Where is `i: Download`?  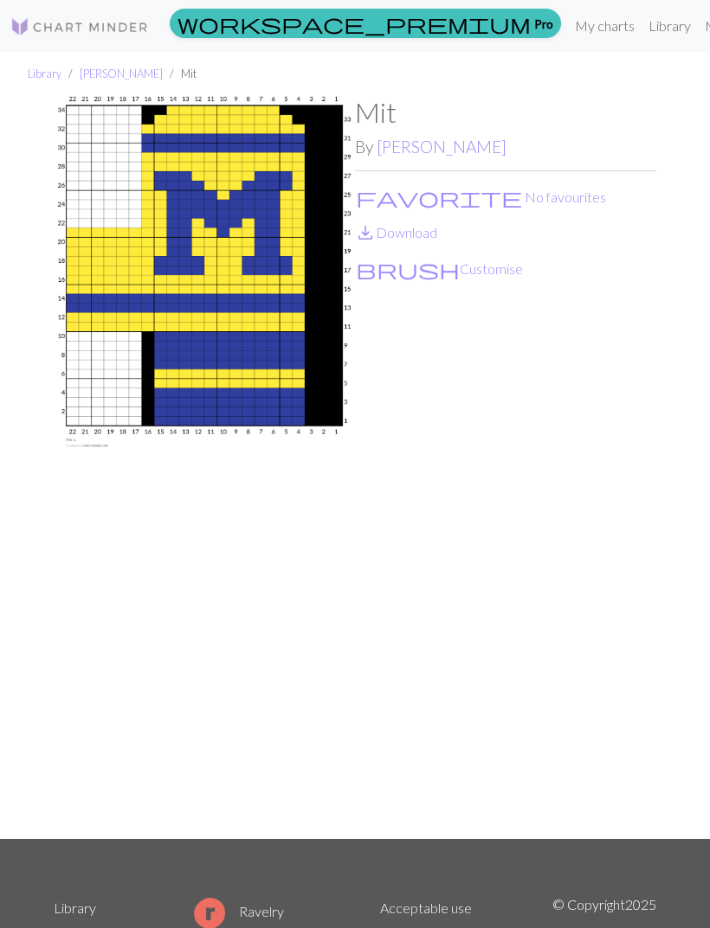 i: Download is located at coordinates (365, 233).